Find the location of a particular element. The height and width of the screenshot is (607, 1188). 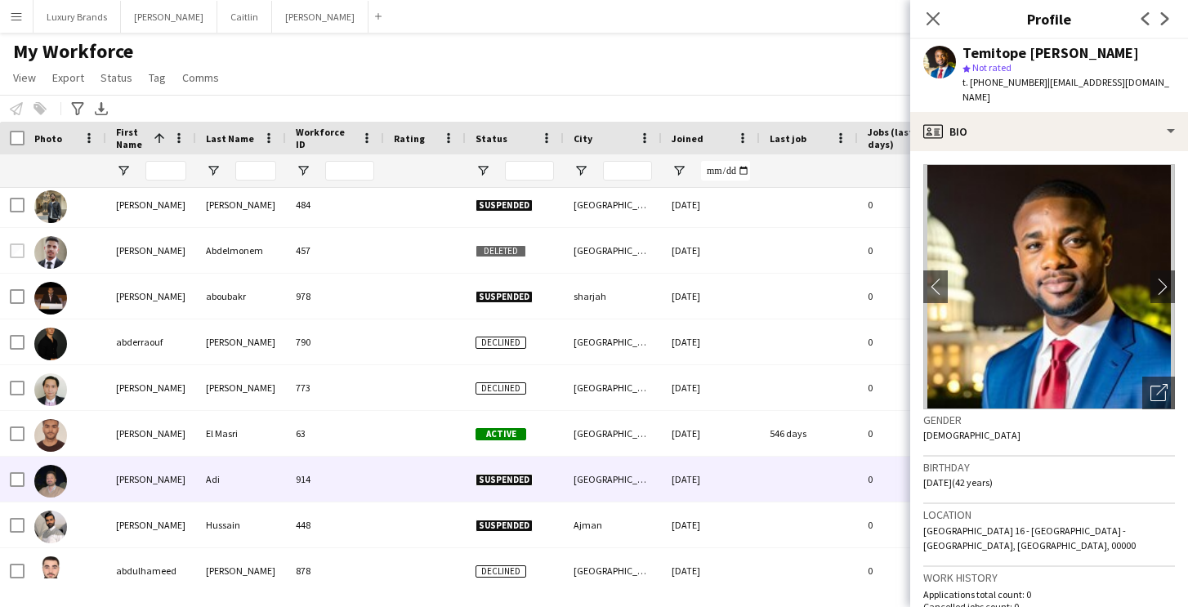

span: Tag is located at coordinates (157, 78).